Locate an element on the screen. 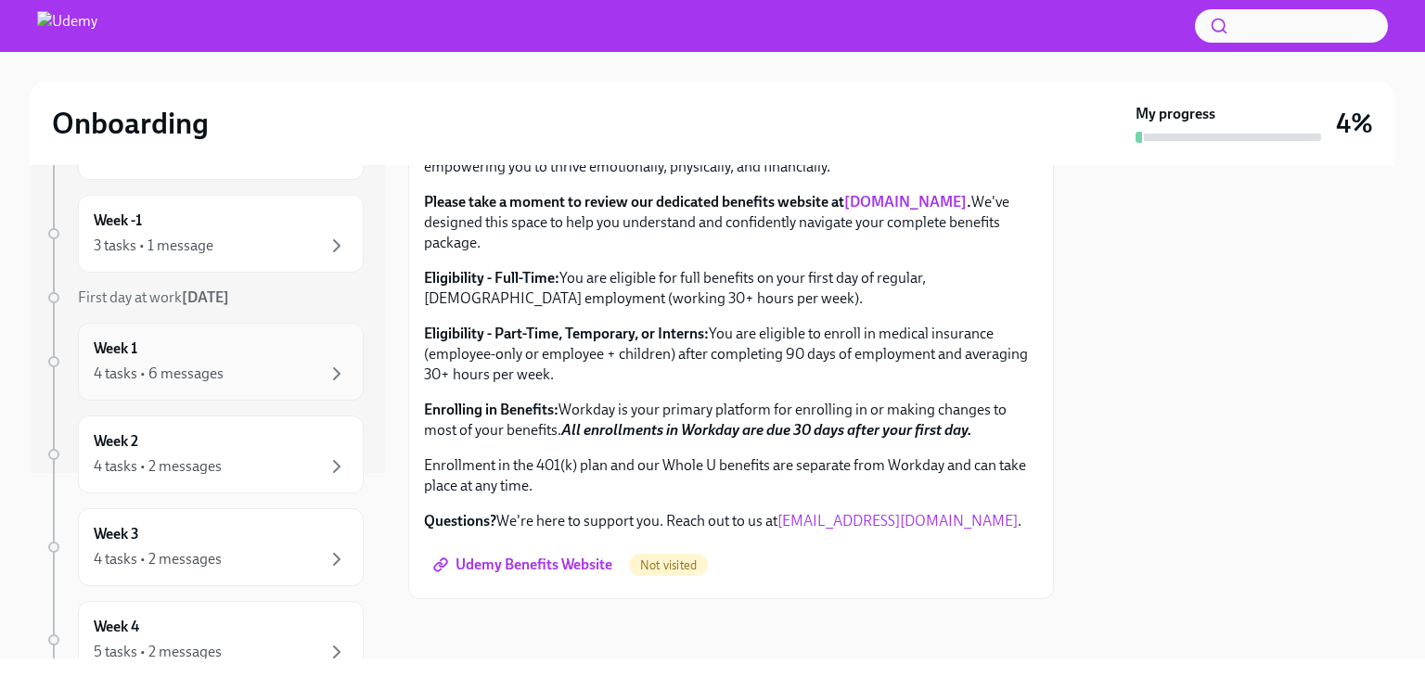 This screenshot has height=677, width=1425. p: You are eligible to enroll in medical insurance (employee-only or employee + children) after comp... is located at coordinates (731, 354).